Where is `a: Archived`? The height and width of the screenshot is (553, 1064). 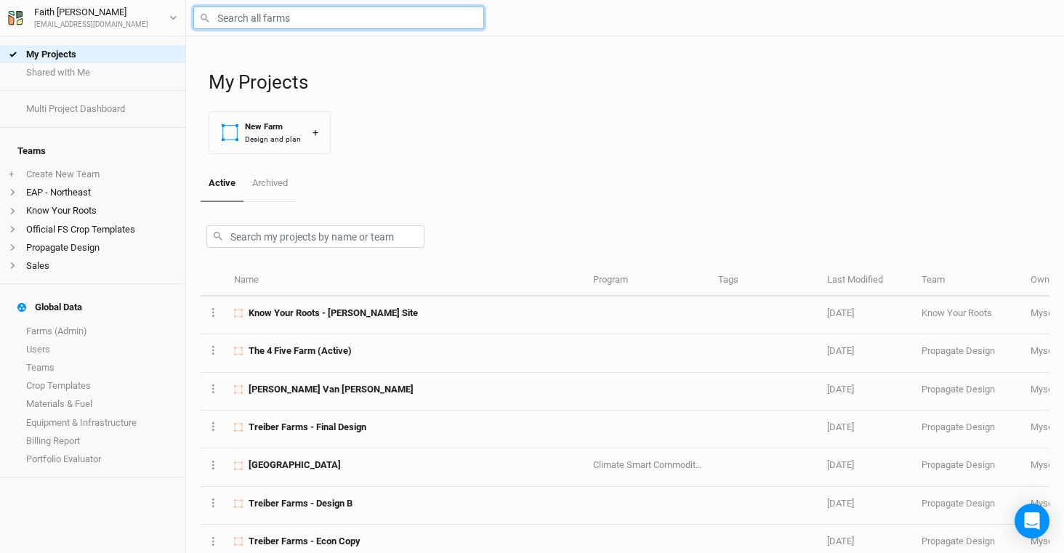 a: Archived is located at coordinates (269, 183).